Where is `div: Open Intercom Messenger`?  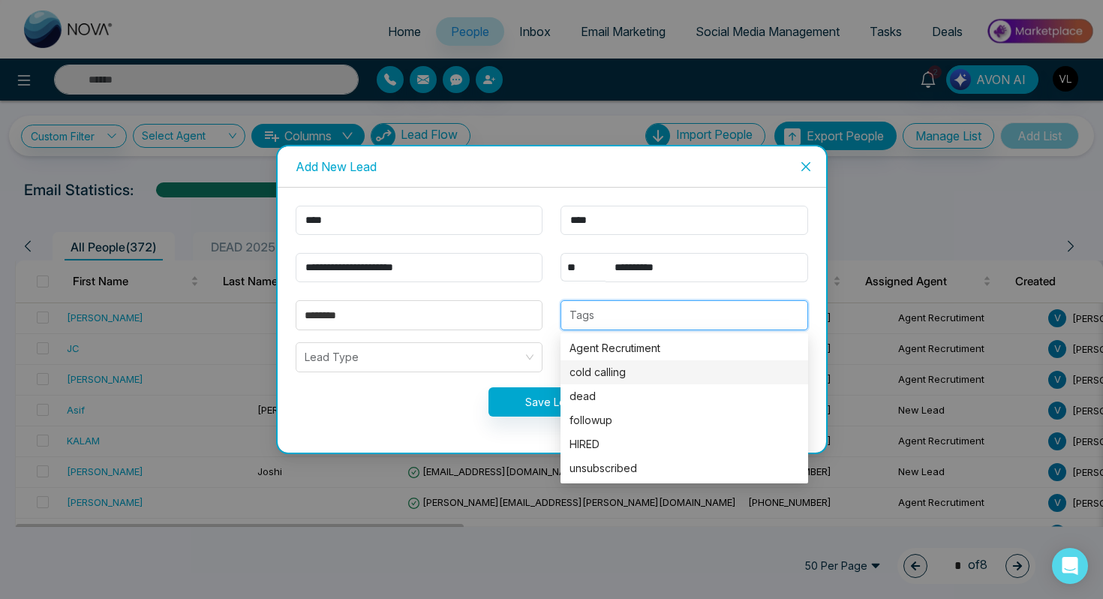
div: Open Intercom Messenger is located at coordinates (1070, 566).